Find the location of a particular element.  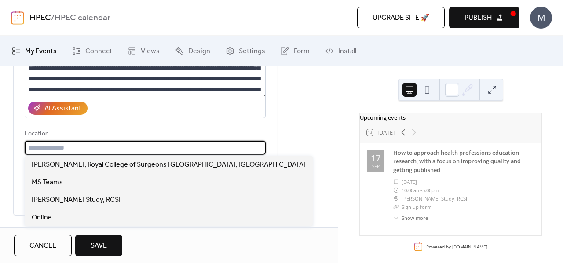

span: 5:00pm is located at coordinates (431, 190).